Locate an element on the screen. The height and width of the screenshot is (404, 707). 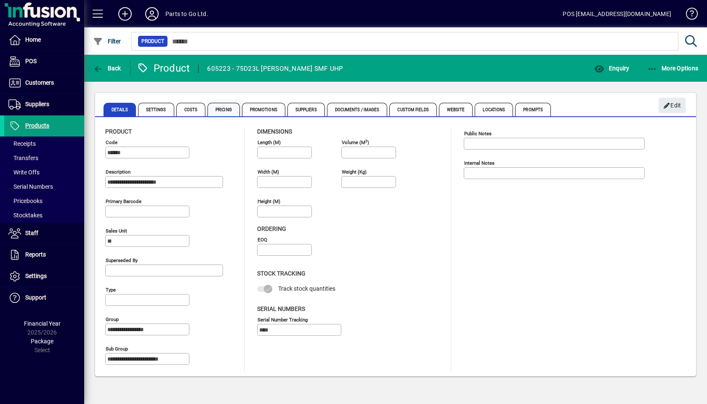
a: Support is located at coordinates (44, 298).